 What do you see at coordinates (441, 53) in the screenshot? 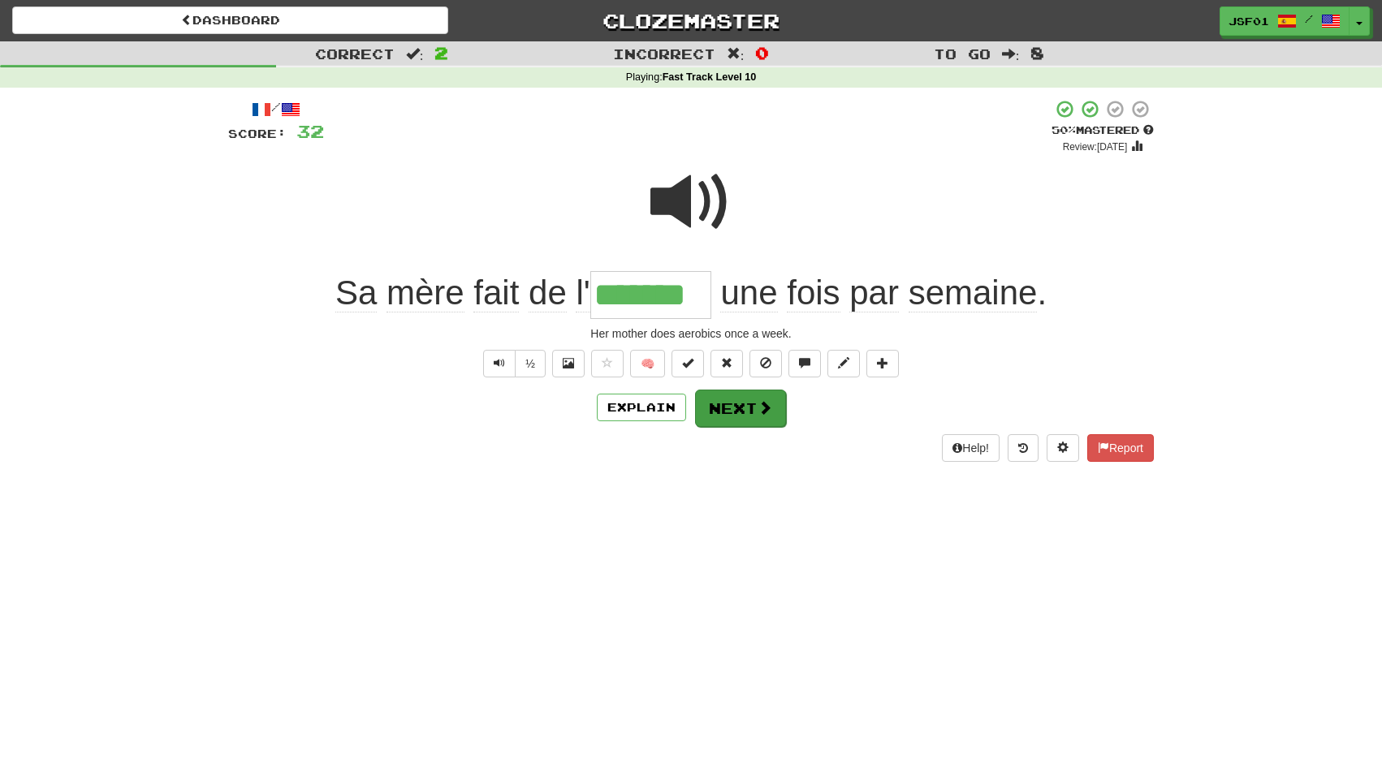
I see `span: 2` at bounding box center [441, 53].